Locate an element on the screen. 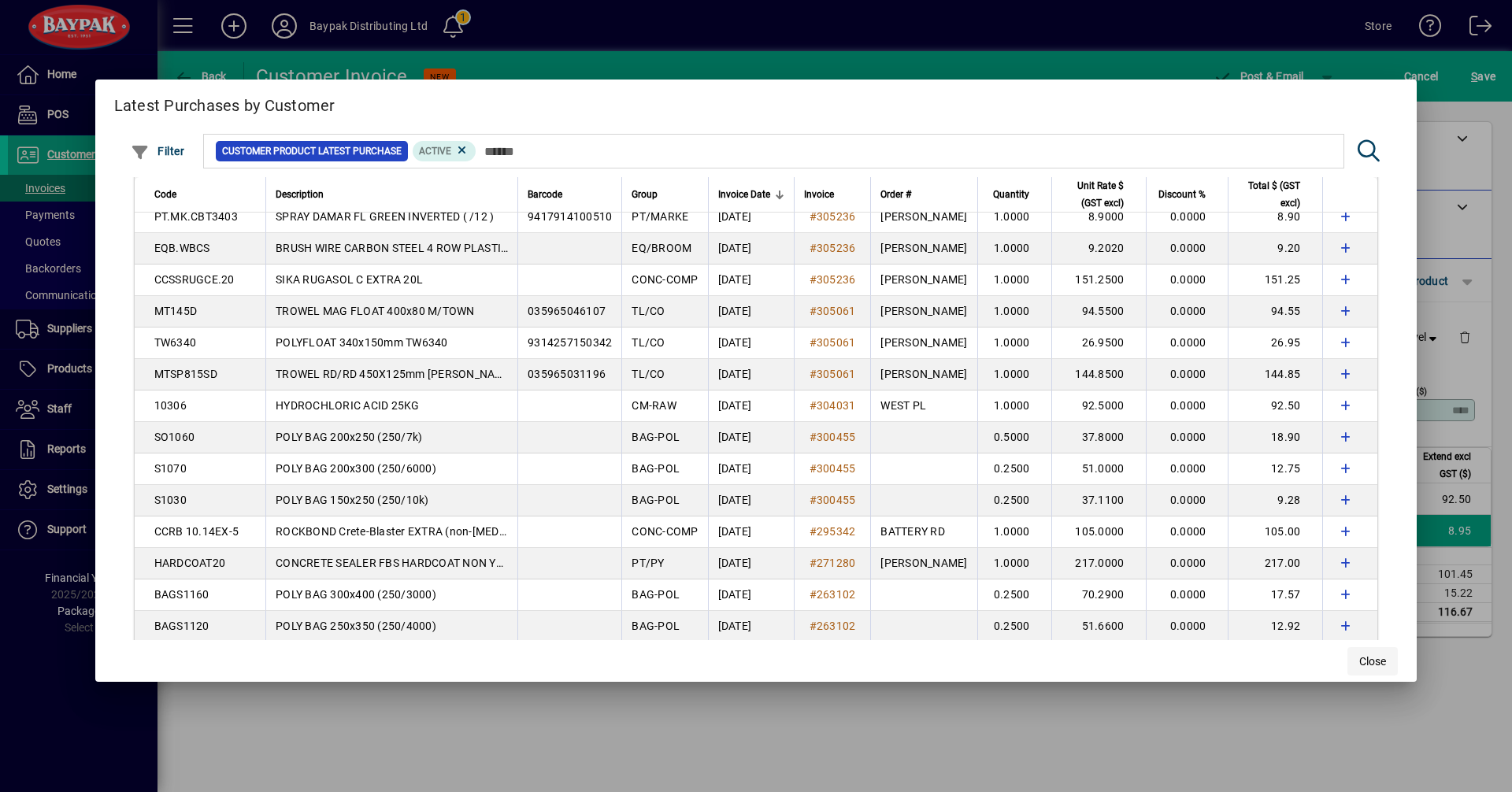 The width and height of the screenshot is (1512, 792). td: 151.25 is located at coordinates (1276, 281).